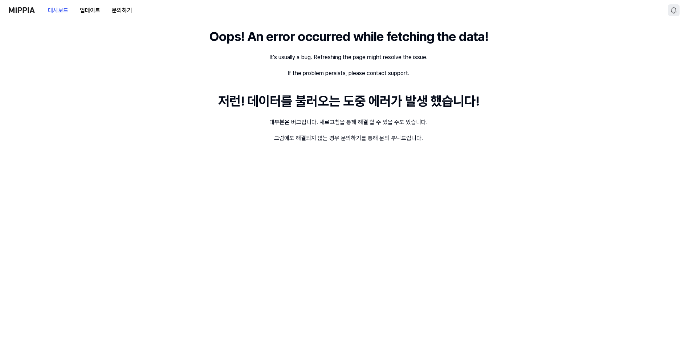  What do you see at coordinates (348, 138) in the screenshot?
I see `div: 그럼에도 해결되지 않는 경우 문의하기를 통해 문의 부탁드립니다.` at bounding box center [348, 138].